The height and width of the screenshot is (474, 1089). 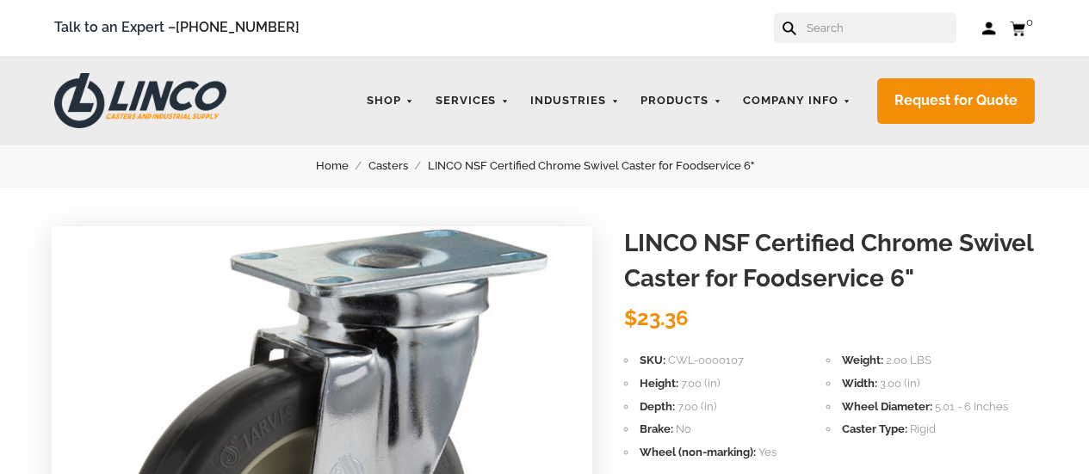 I want to click on span: Yes, so click(x=767, y=452).